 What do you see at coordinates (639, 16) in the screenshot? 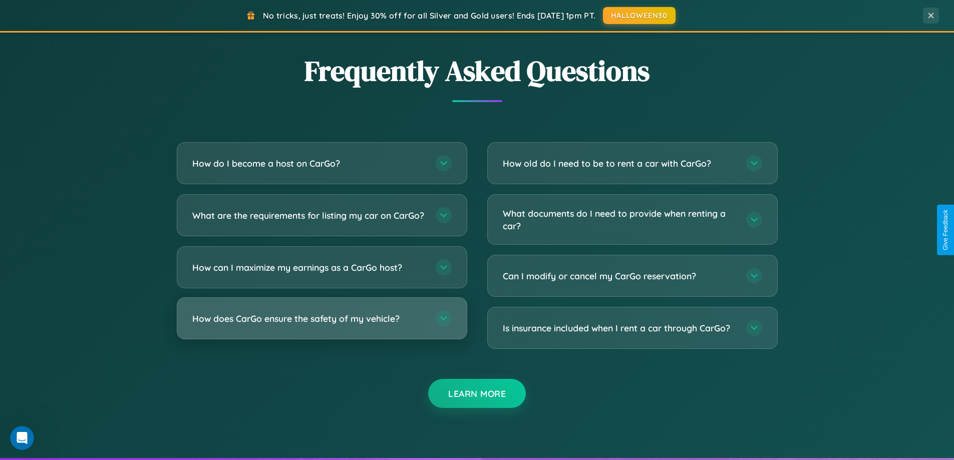
I see `button: HALLOWEEN30` at bounding box center [639, 16].